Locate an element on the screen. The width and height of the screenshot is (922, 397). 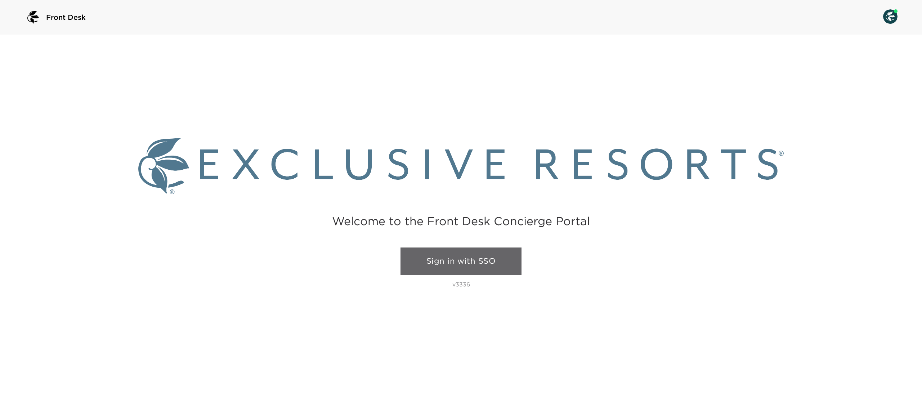
span: Front Desk is located at coordinates (66, 17).